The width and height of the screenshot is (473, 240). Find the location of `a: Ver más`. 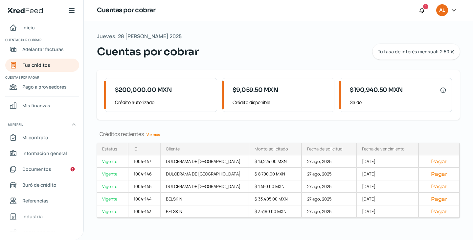

a: Ver más is located at coordinates (153, 134).